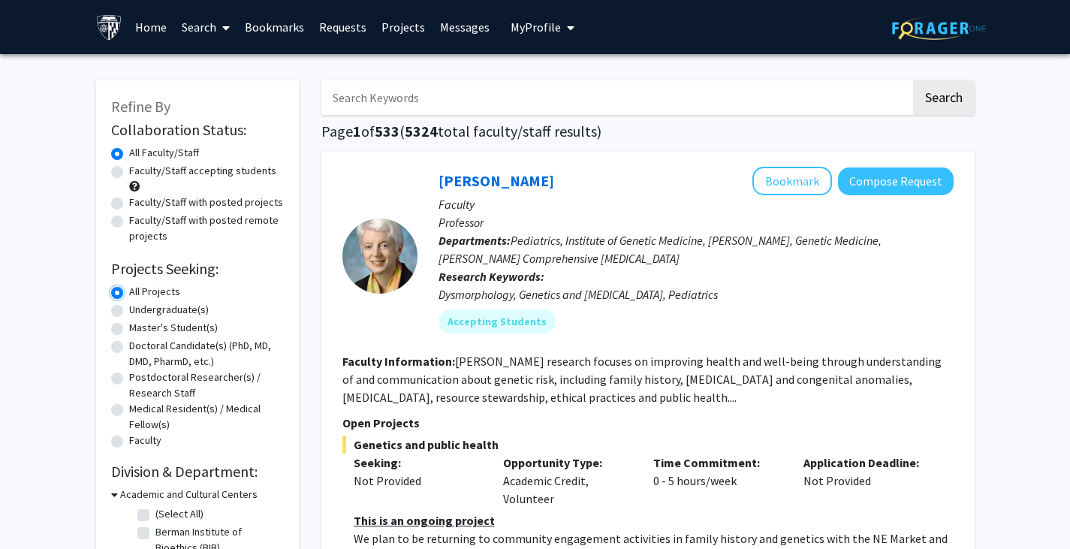 This screenshot has width=1070, height=549. Describe the element at coordinates (206, 27) in the screenshot. I see `a: Search` at that location.